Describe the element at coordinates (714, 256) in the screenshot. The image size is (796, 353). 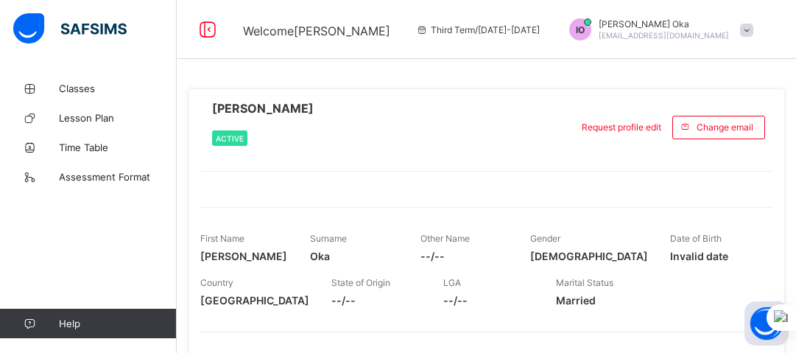
I see `span: Invalid date` at that location.